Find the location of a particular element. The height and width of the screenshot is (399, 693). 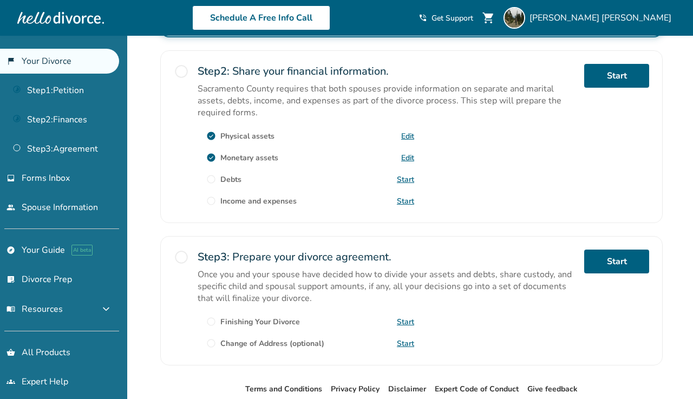

div: Monetary assets is located at coordinates (249, 157).